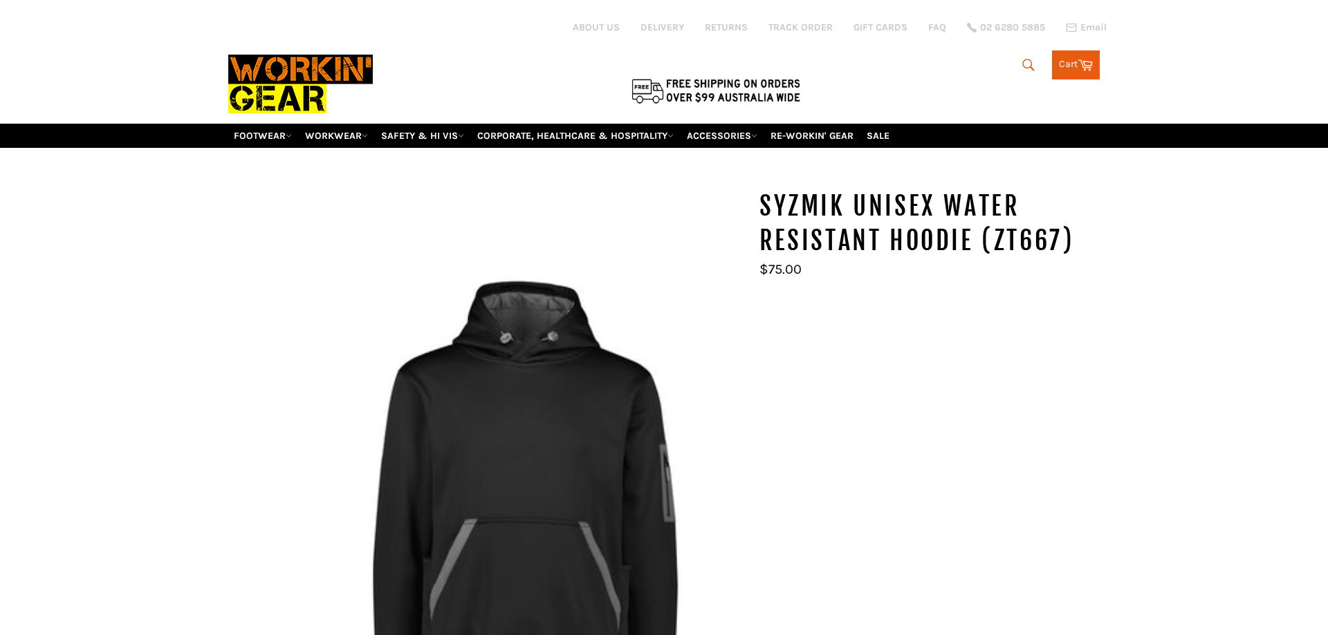 The width and height of the screenshot is (1328, 635). Describe the element at coordinates (575, 136) in the screenshot. I see `a: CORPORATE, HEALTHCARE & HOSPITALITY` at that location.